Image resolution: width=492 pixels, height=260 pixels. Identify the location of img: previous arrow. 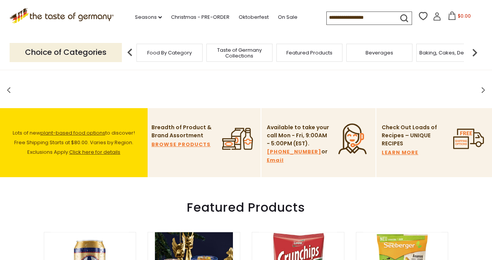
(130, 53).